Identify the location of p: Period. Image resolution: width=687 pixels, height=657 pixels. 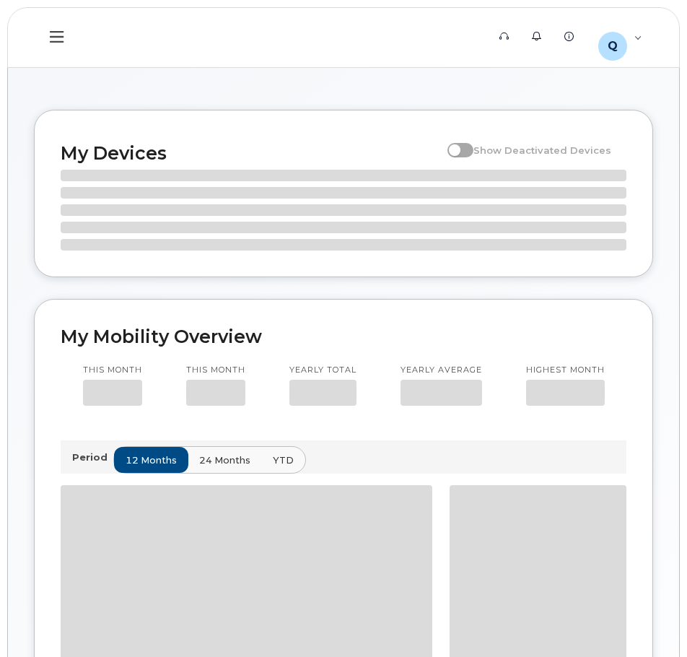
(92, 457).